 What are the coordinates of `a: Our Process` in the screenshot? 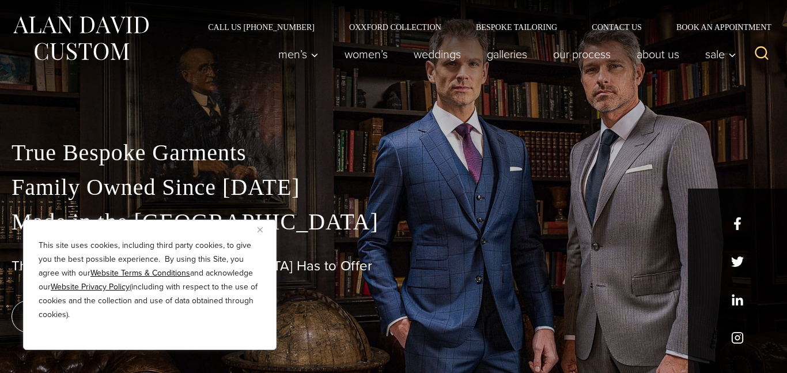 It's located at (582, 54).